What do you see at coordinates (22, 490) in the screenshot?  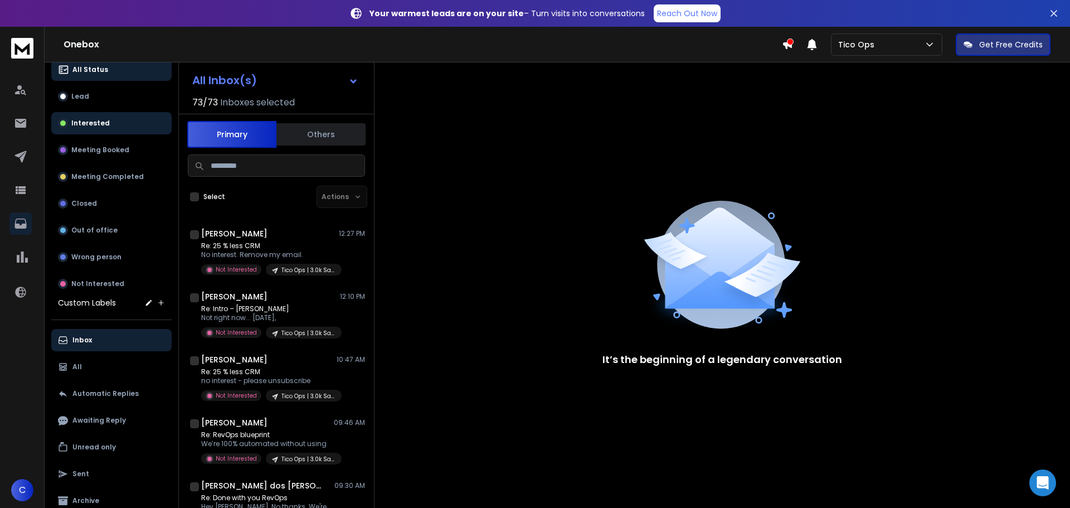 I see `button: C` at bounding box center [22, 490].